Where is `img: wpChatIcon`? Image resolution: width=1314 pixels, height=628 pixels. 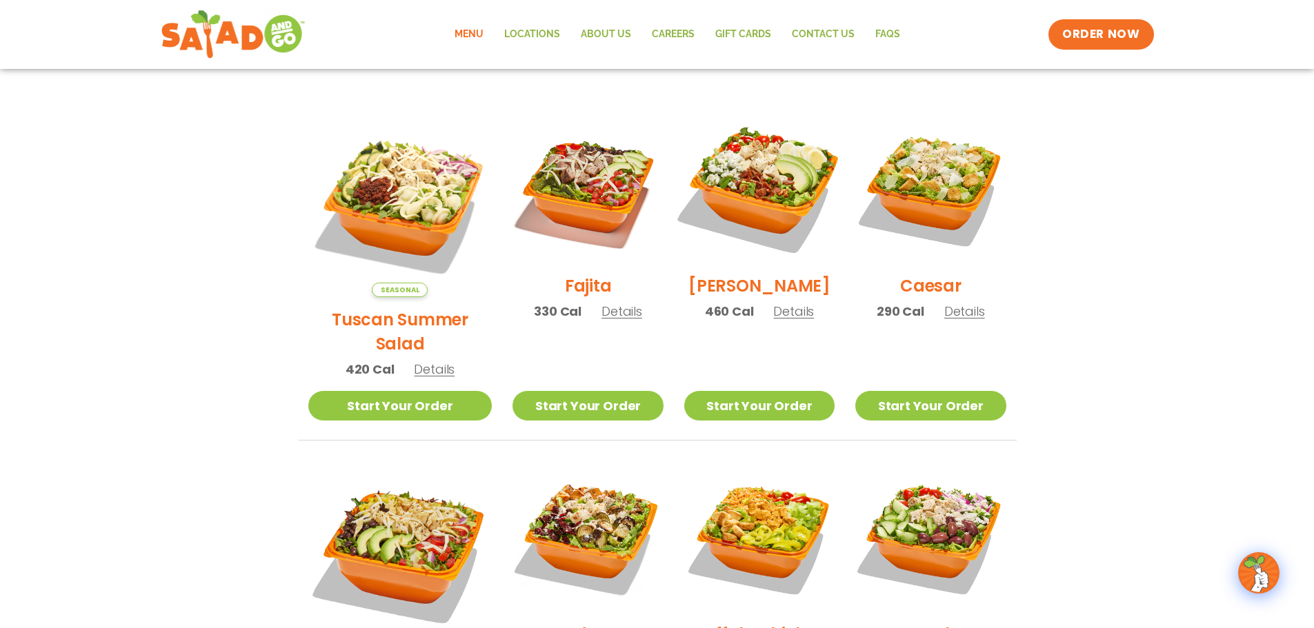
img: wpChatIcon is located at coordinates (1258, 573).